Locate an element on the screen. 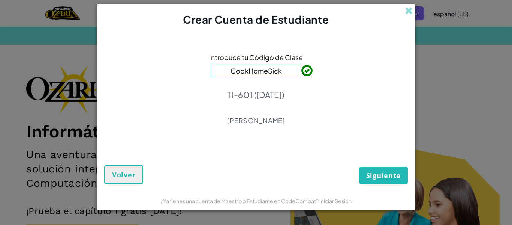 The image size is (512, 225). button: Siguiente is located at coordinates (384, 175).